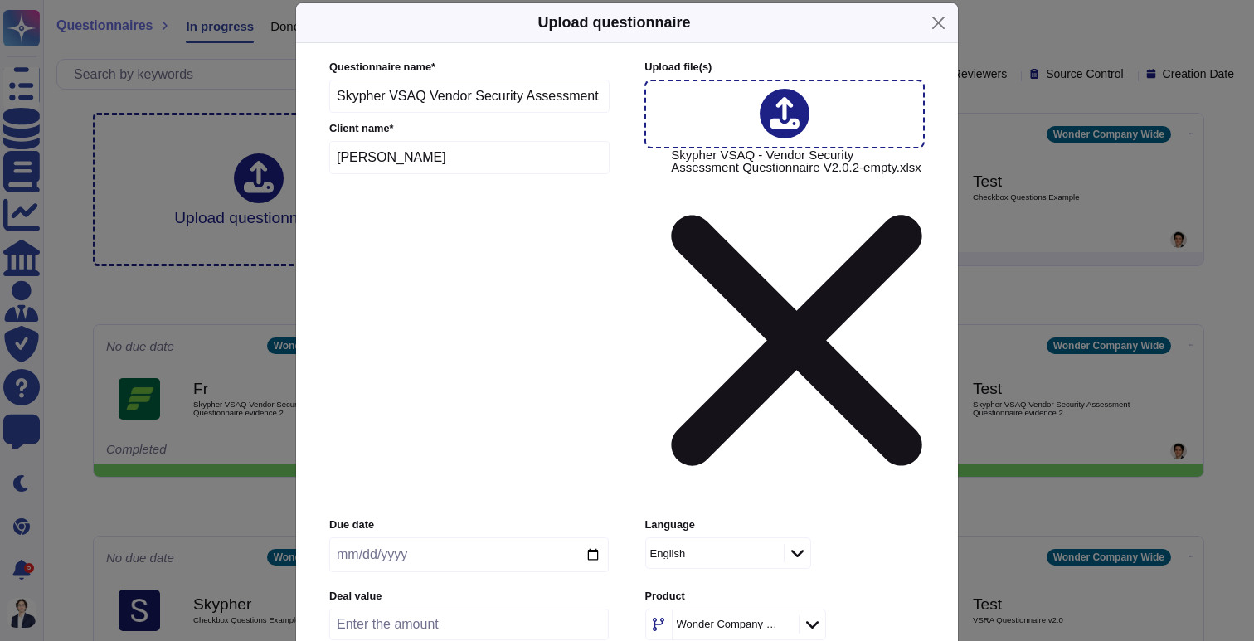  Describe the element at coordinates (785, 525) in the screenshot. I see `label: Language` at that location.